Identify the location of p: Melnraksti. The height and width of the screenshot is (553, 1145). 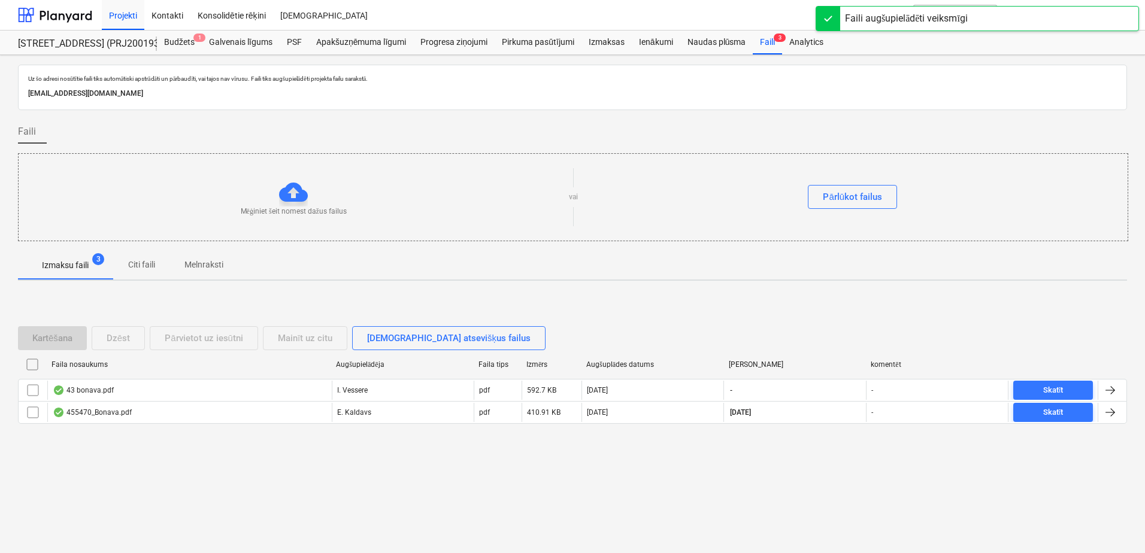
(204, 265).